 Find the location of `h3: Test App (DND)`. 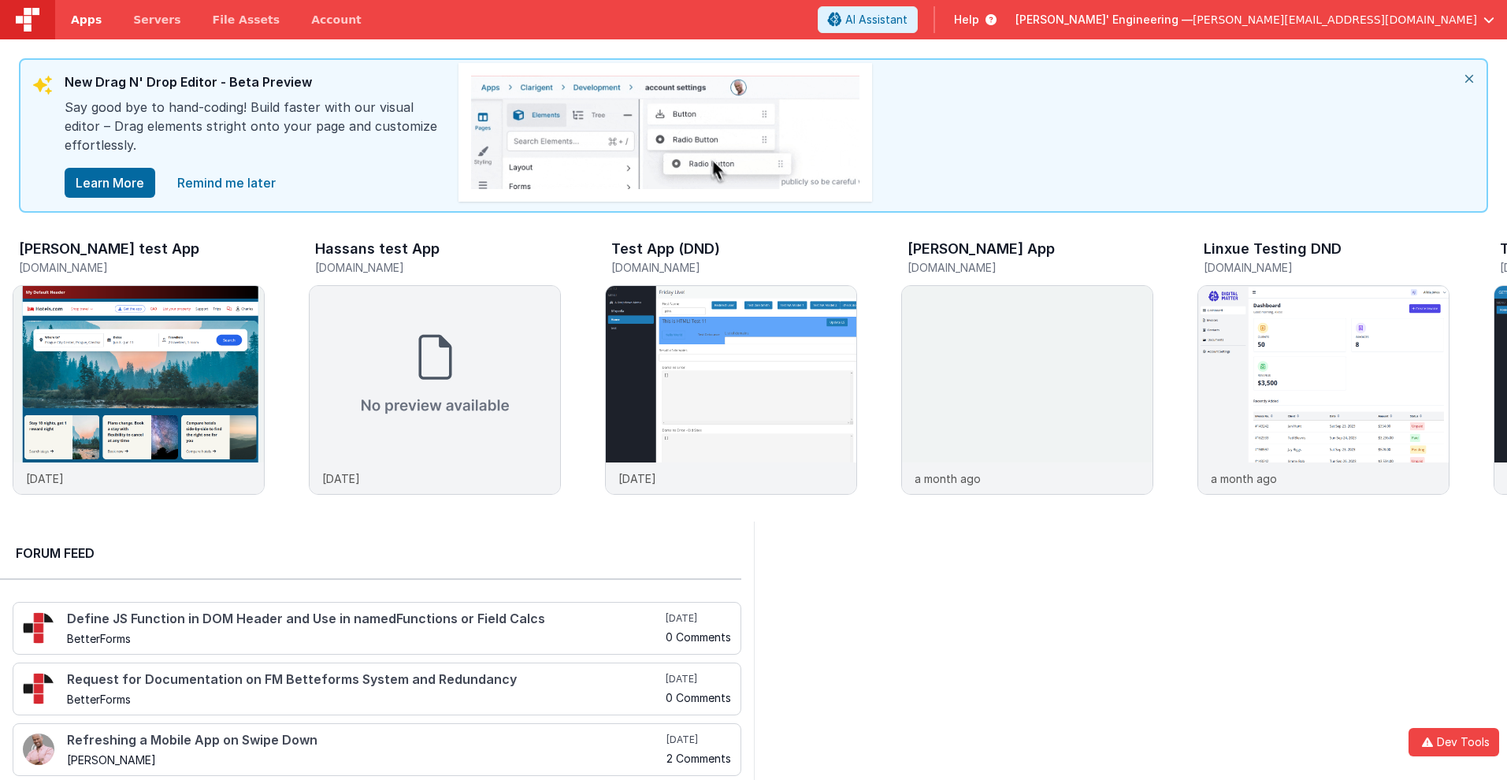

h3: Test App (DND) is located at coordinates (666, 249).